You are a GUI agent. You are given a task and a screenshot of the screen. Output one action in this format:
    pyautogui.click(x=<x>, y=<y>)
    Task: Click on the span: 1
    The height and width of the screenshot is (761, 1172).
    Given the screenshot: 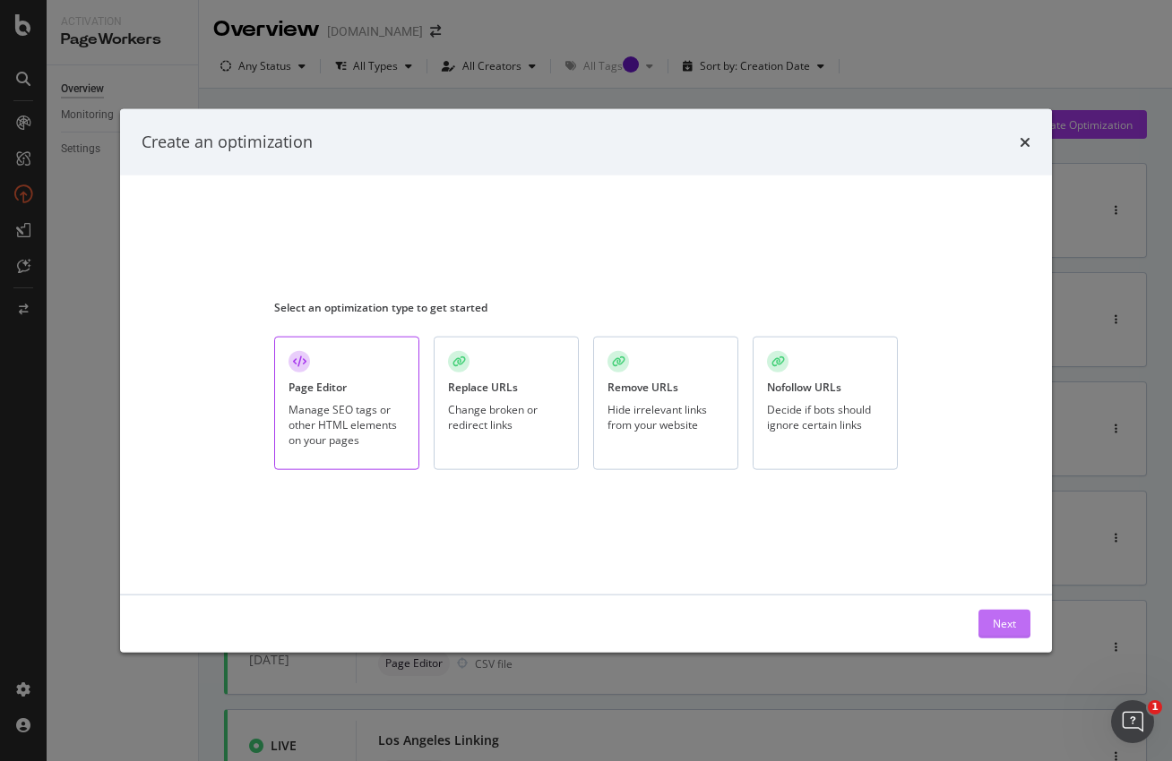 What is the action you would take?
    pyautogui.click(x=1155, y=708)
    